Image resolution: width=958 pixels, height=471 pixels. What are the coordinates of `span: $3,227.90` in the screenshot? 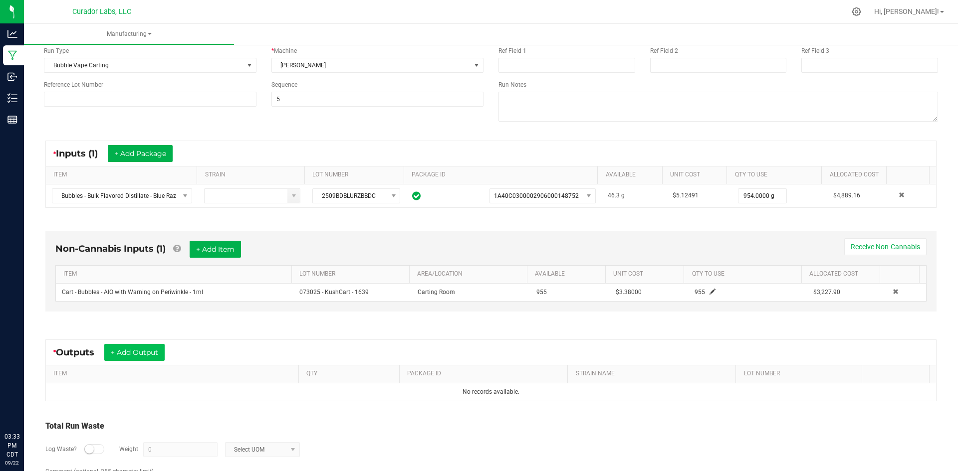 It's located at (827, 292).